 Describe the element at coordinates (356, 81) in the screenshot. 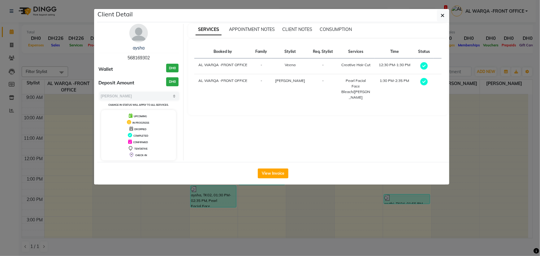

I see `div: Pearl Facial` at that location.